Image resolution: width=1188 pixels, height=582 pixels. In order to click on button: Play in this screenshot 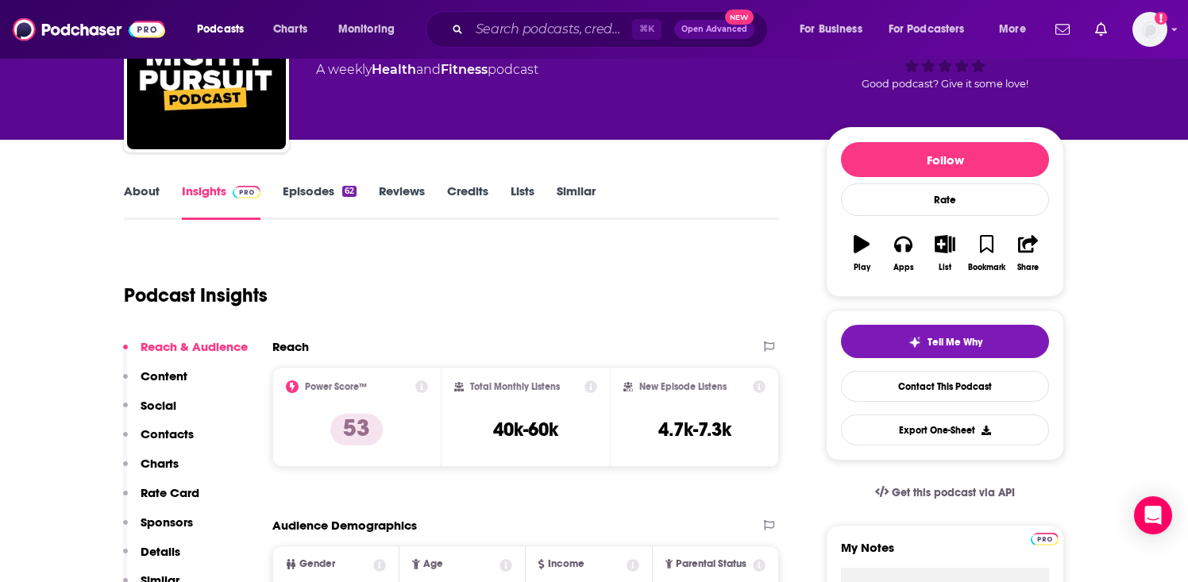, I will do `click(862, 253)`.